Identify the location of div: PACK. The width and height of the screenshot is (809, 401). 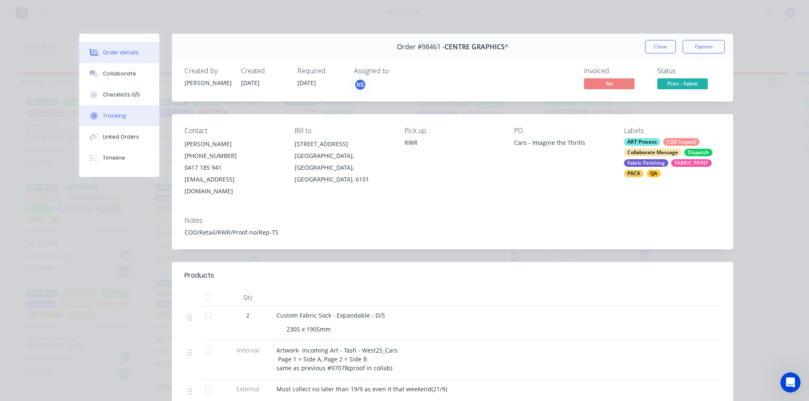
(633, 174).